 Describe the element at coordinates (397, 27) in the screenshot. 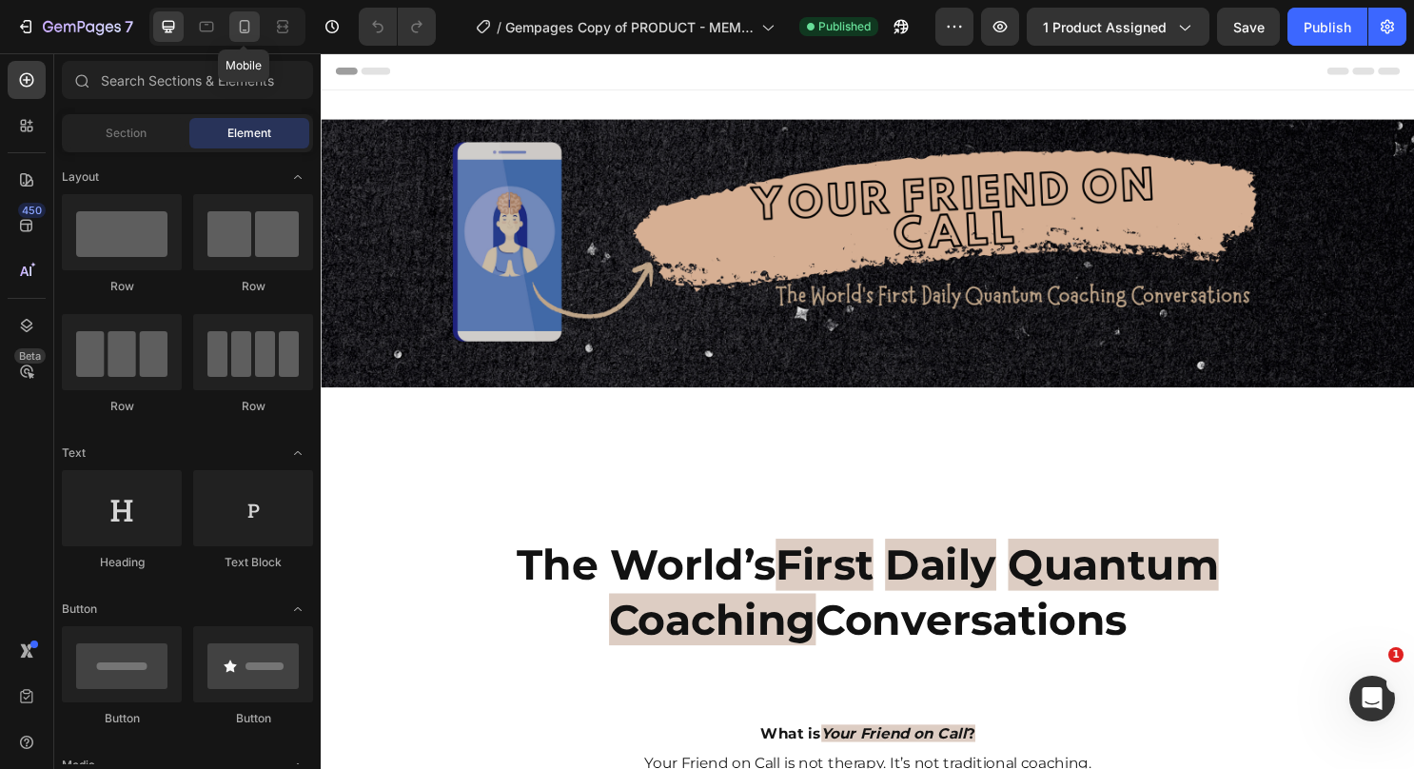

I see `div: Undo/Redo` at that location.